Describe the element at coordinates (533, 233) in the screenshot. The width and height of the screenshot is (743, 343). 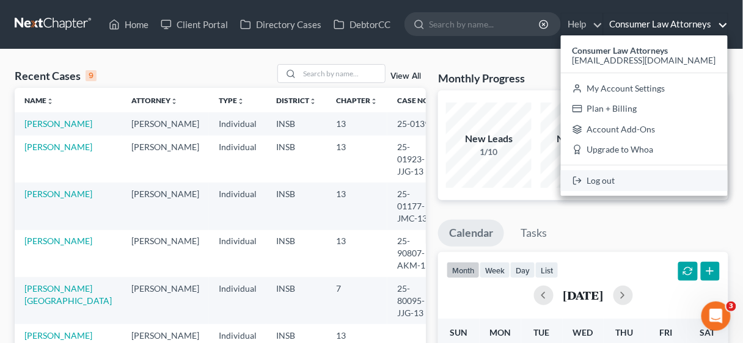
I see `a: Tasks` at that location.